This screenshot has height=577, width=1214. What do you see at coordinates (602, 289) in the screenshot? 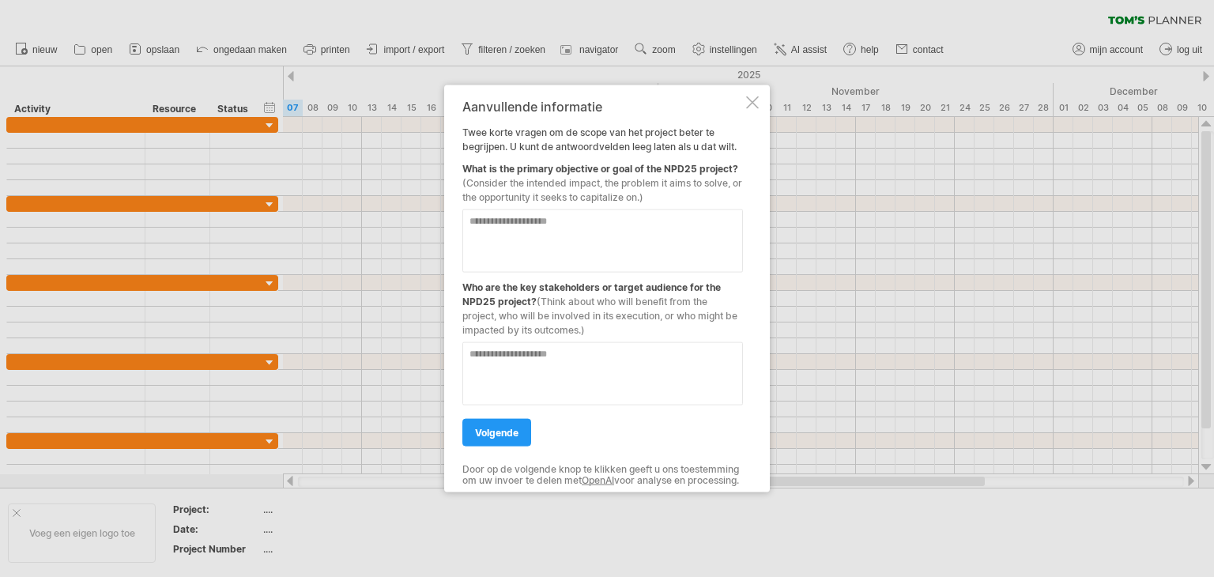
I see `div: Twee korte vragen om de scope van het project beter te begrijpen. U kunt de antwoordvelden leeg l...` at bounding box center [602, 289].